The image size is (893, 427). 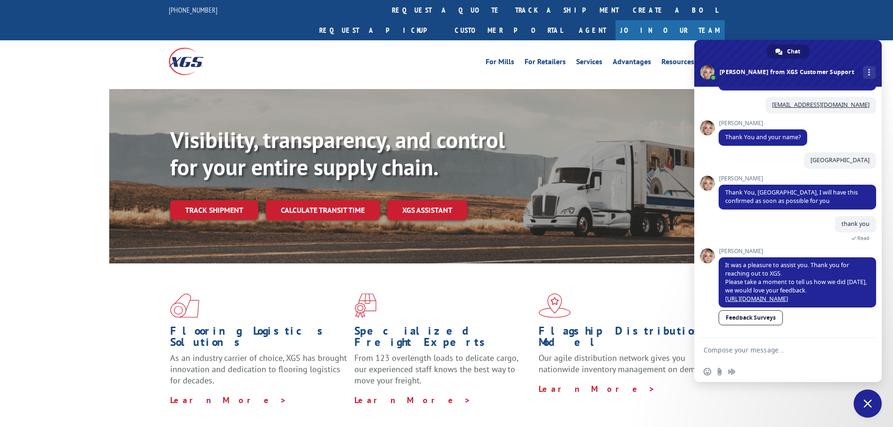 What do you see at coordinates (707, 372) in the screenshot?
I see `span: Insert an emoji` at bounding box center [707, 372].